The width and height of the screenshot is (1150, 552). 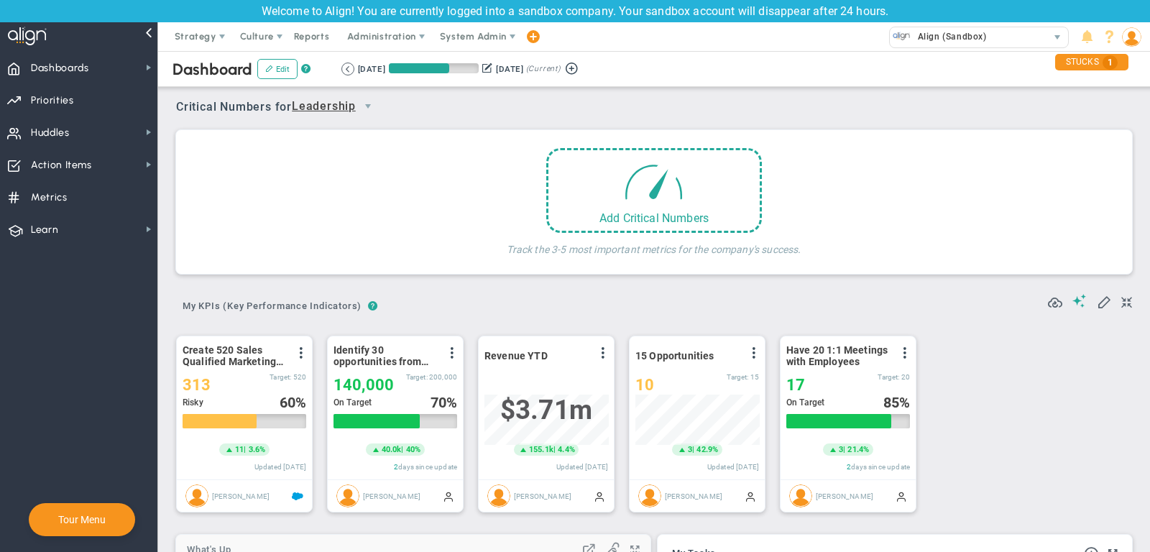 I want to click on button: My KPIs (Key Performance Indicators), so click(x=272, y=307).